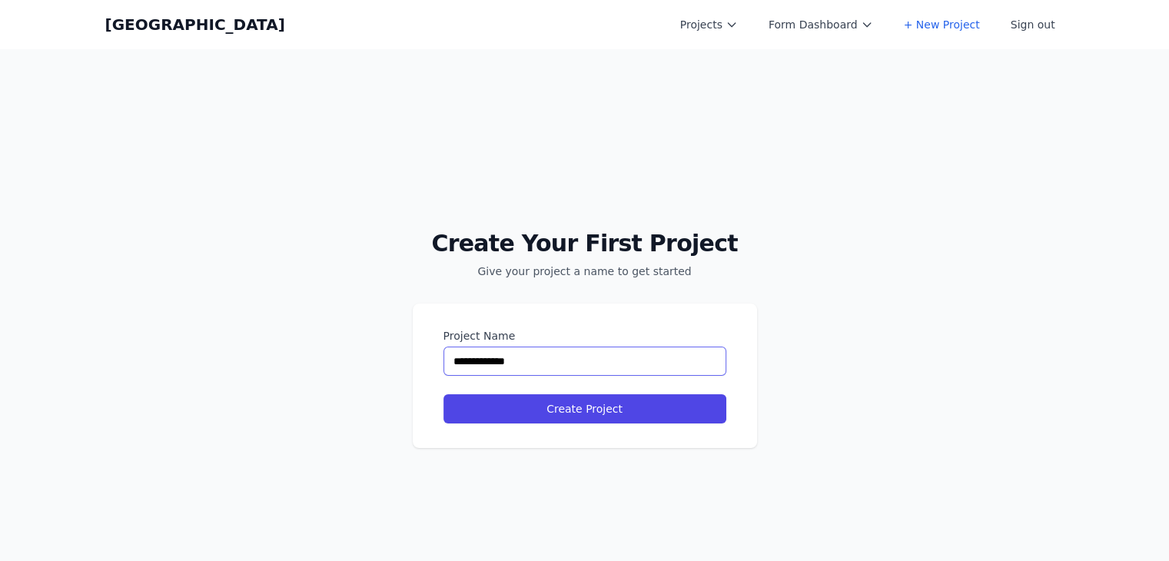 This screenshot has height=561, width=1169. What do you see at coordinates (941, 25) in the screenshot?
I see `a: + New Project` at bounding box center [941, 25].